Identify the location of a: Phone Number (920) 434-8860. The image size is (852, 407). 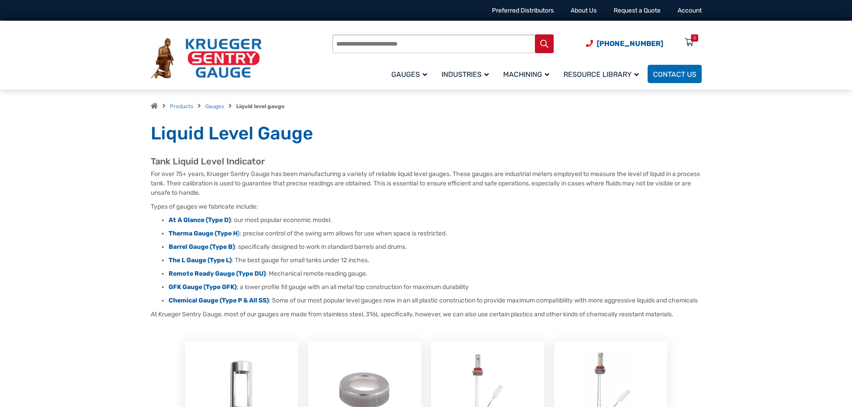
(624, 43).